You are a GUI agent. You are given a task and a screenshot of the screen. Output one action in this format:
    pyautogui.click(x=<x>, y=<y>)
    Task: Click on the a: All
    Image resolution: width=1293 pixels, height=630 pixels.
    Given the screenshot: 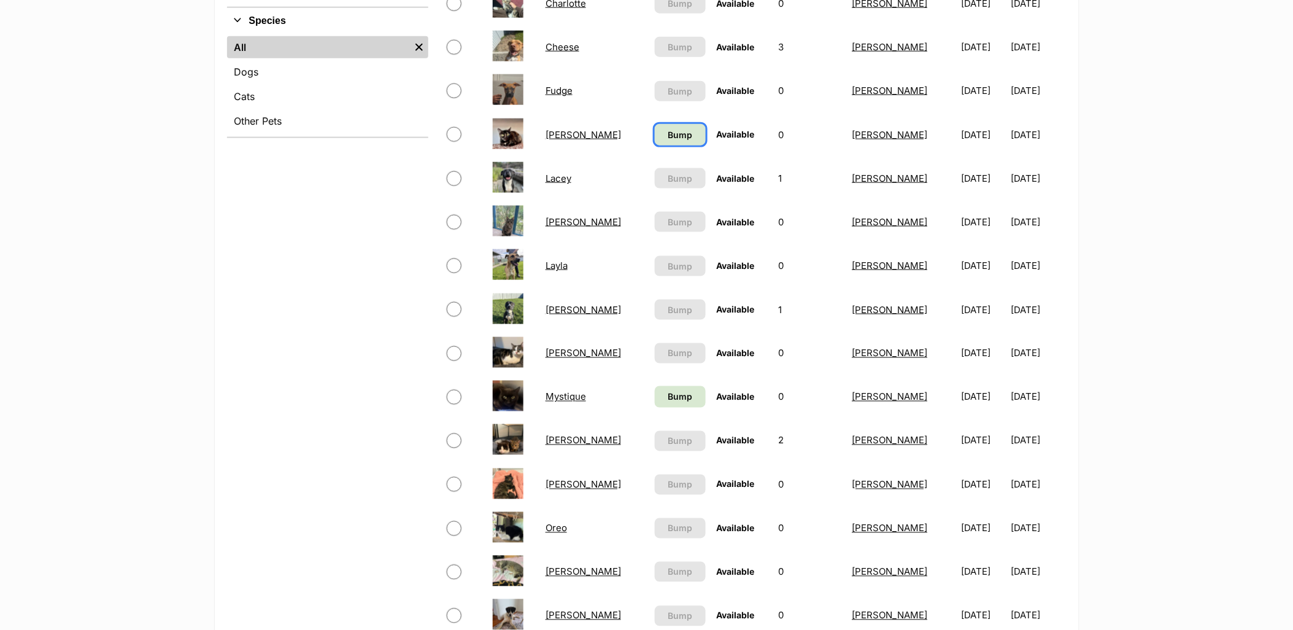 What is the action you would take?
    pyautogui.click(x=318, y=47)
    